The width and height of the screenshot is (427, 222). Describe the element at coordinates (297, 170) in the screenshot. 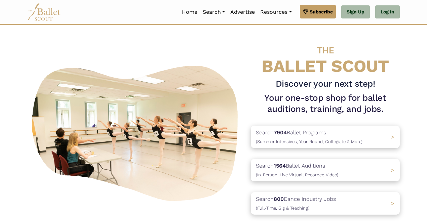

I see `p: Search Ballet Auditions` at that location.